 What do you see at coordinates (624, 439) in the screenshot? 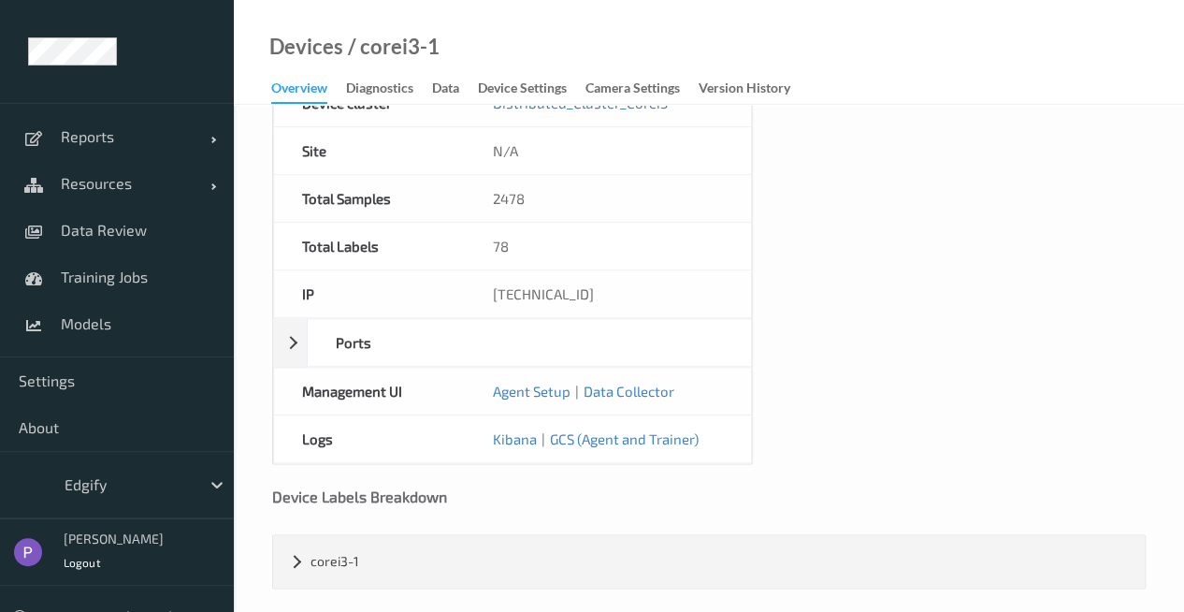
I see `a: GCS (Agent and Trainer)` at bounding box center [624, 439].